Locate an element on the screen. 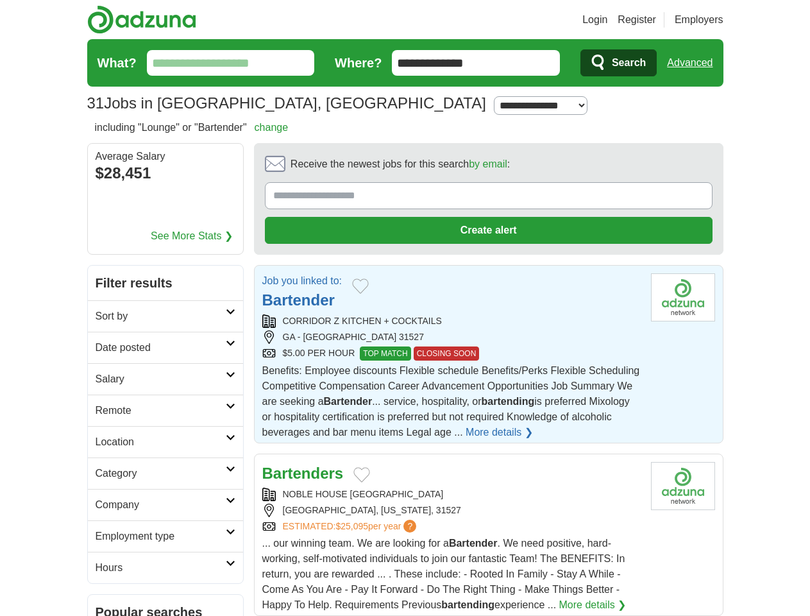 The image size is (810, 616). a: Employment type is located at coordinates (166, 536).